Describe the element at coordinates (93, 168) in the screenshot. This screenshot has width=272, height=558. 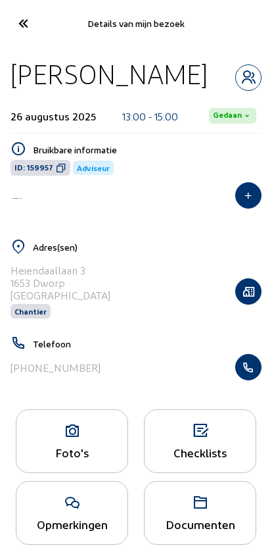
I see `span: Adviseur` at that location.